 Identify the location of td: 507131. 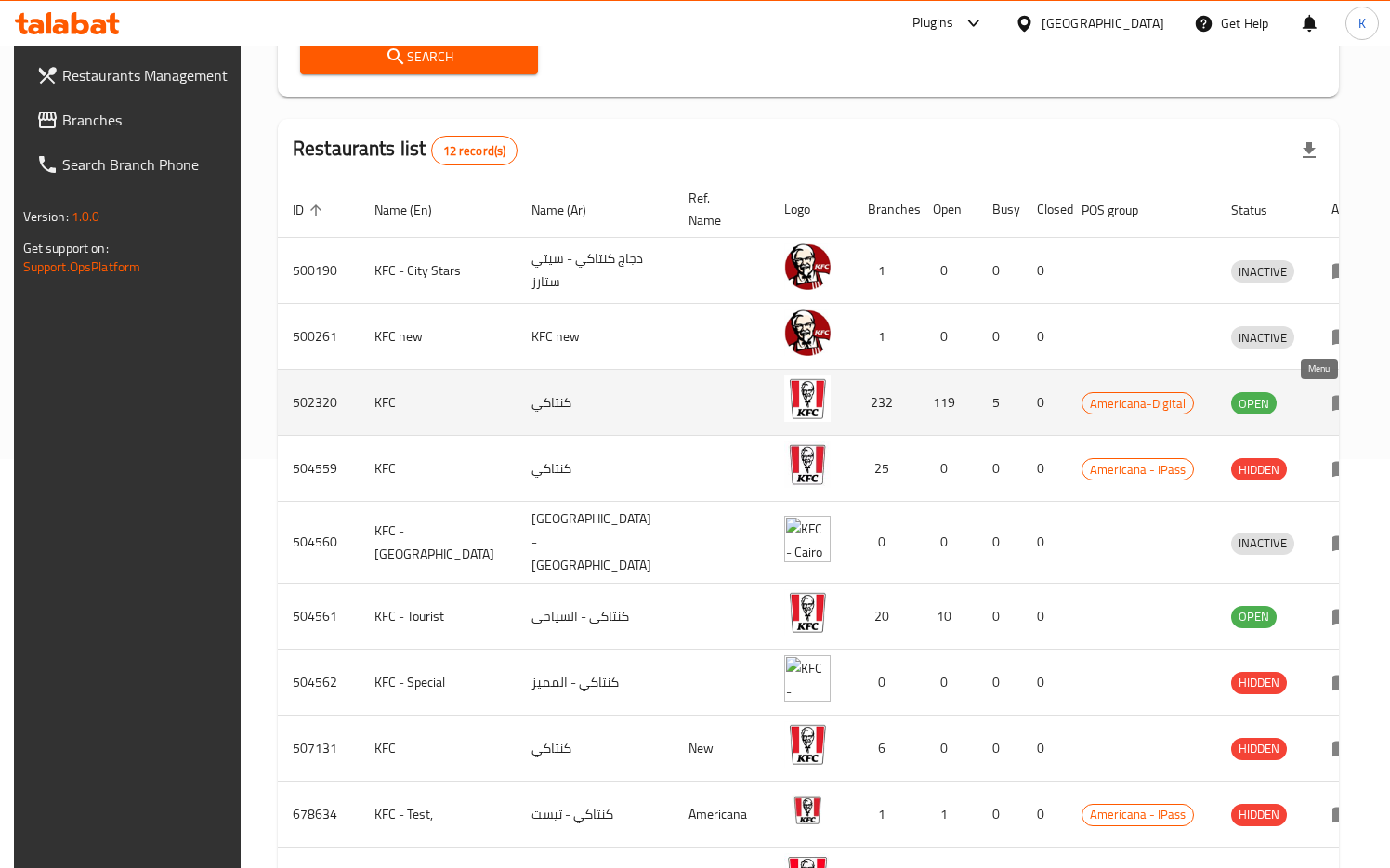
(318, 748).